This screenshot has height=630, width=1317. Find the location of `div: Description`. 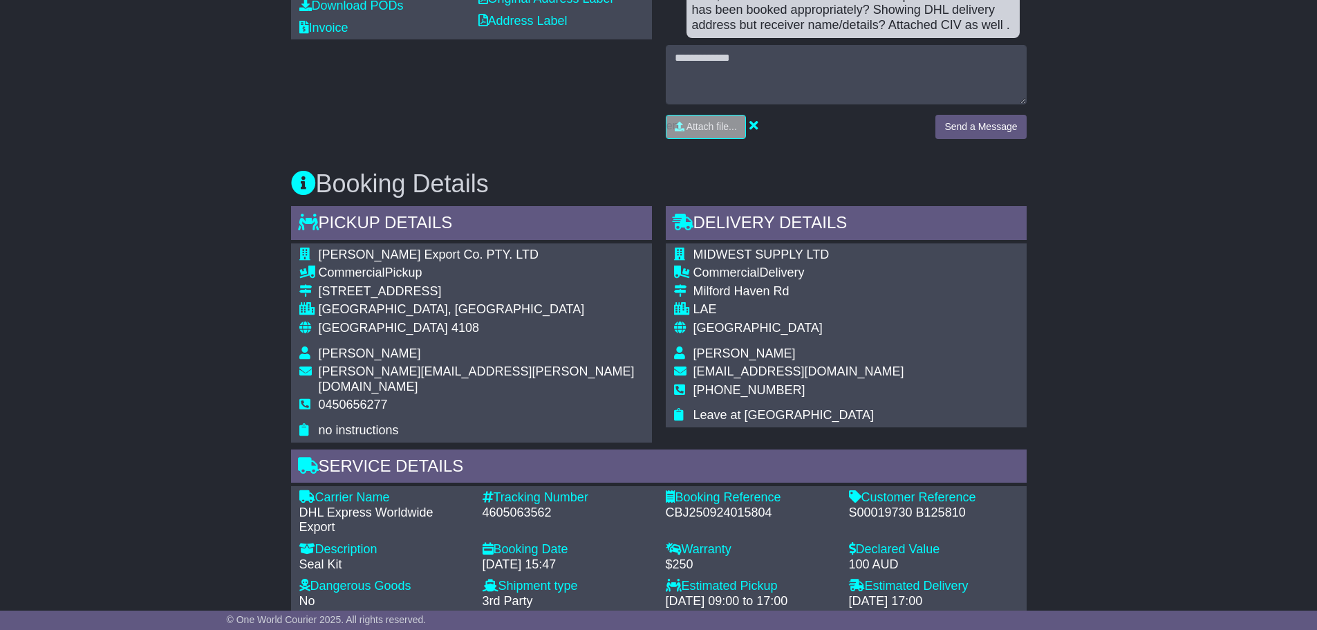

div: Description is located at coordinates (384, 550).